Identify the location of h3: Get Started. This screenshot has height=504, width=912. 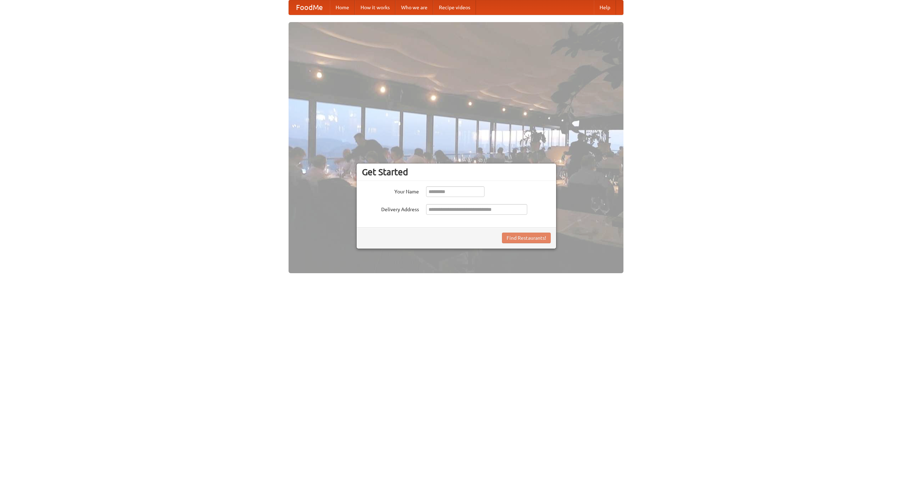
(456, 172).